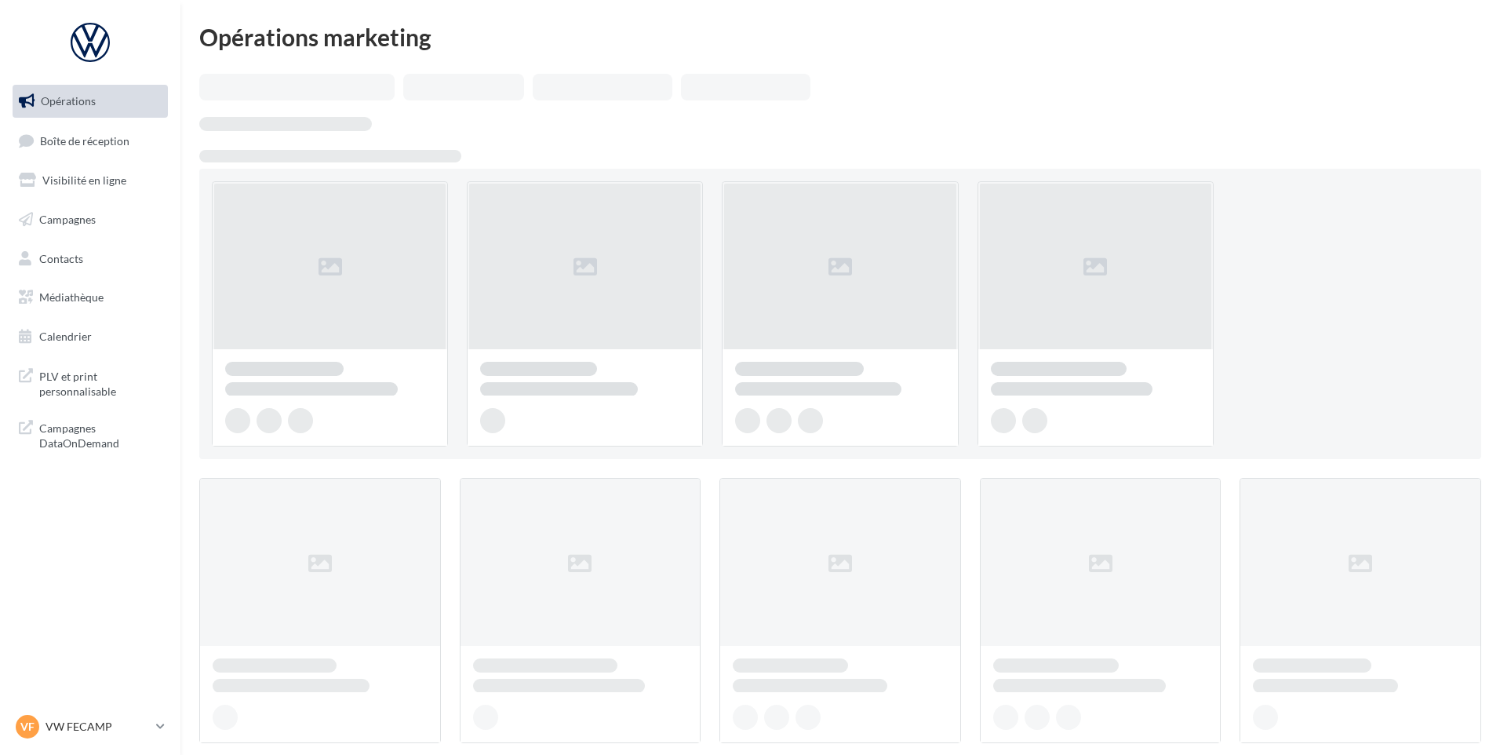  Describe the element at coordinates (61, 257) in the screenshot. I see `span: Contacts` at that location.